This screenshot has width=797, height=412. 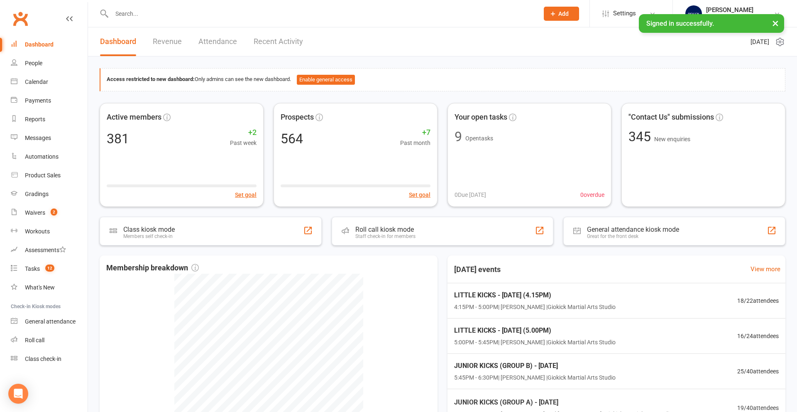 What do you see at coordinates (758, 336) in the screenshot?
I see `span: 16 / 24 attendees` at bounding box center [758, 336].